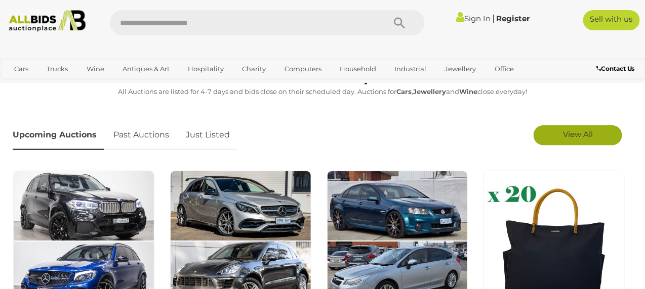  Describe the element at coordinates (303, 69) in the screenshot. I see `a: Computers` at that location.